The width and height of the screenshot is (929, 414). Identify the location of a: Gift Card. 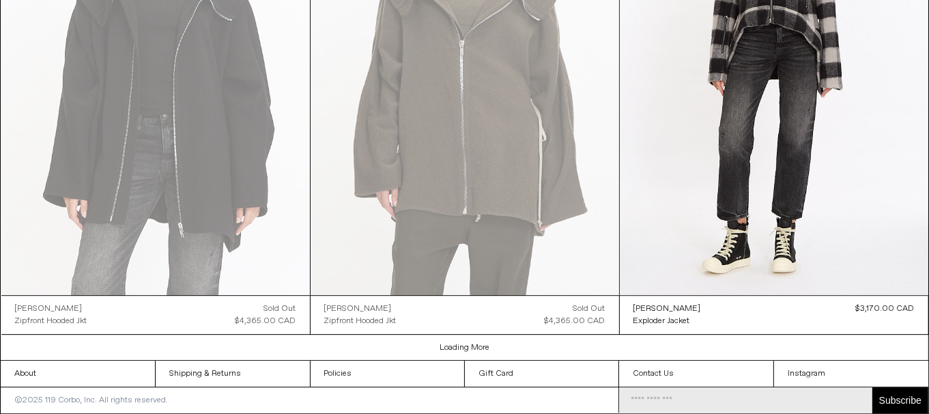
(542, 373).